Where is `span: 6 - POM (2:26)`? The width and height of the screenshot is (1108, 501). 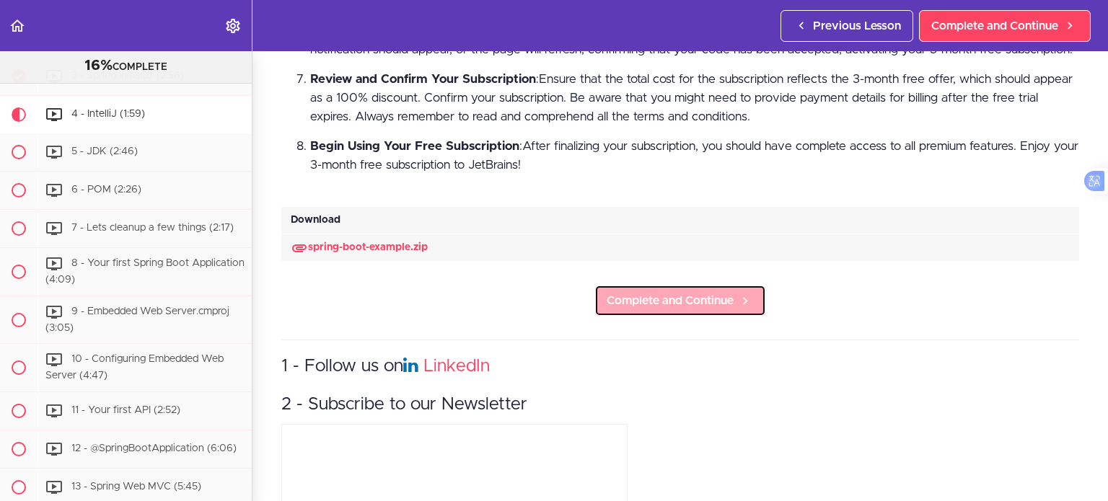
span: 6 - POM (2:26) is located at coordinates (106, 190).